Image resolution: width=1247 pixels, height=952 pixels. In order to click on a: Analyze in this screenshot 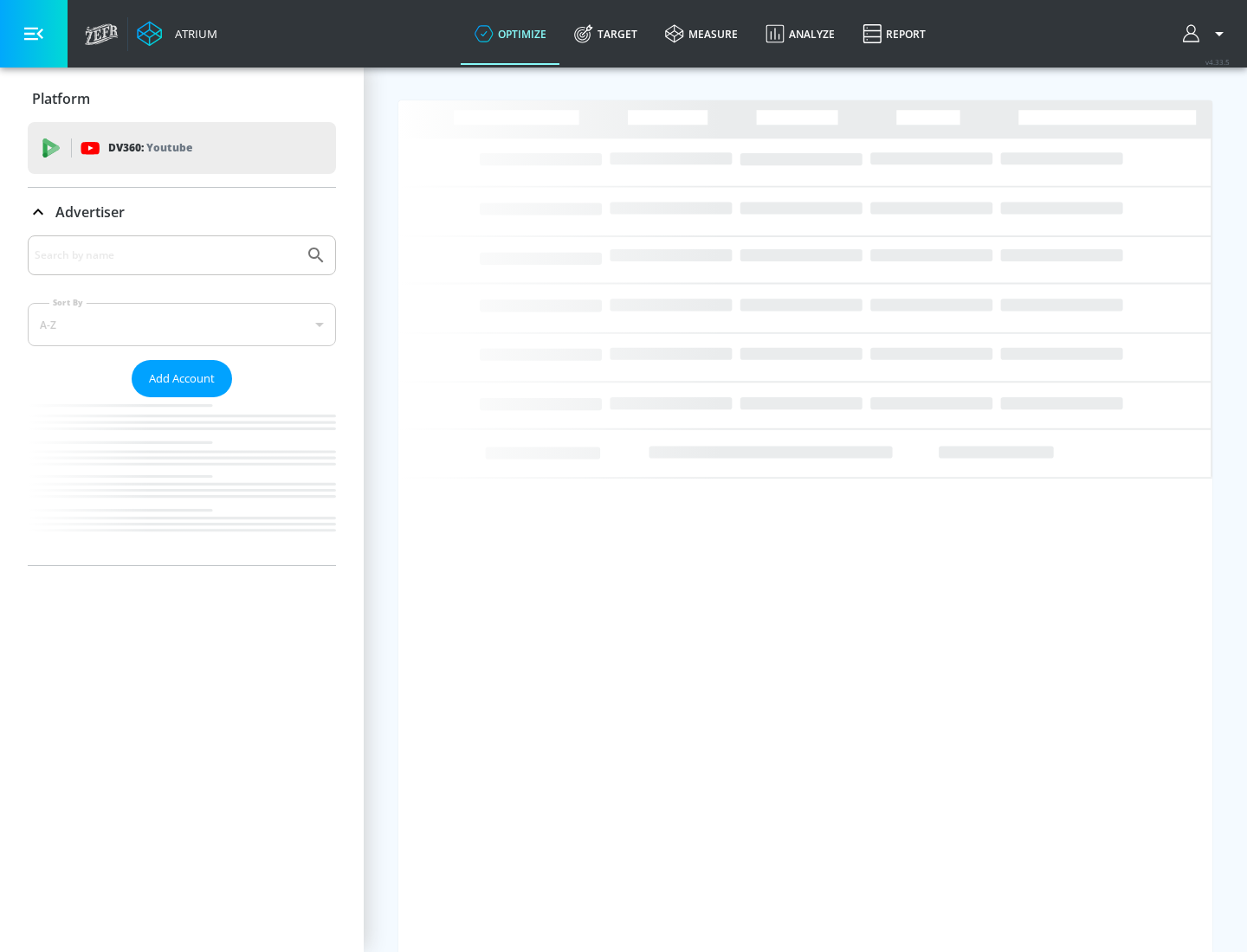, I will do `click(800, 34)`.